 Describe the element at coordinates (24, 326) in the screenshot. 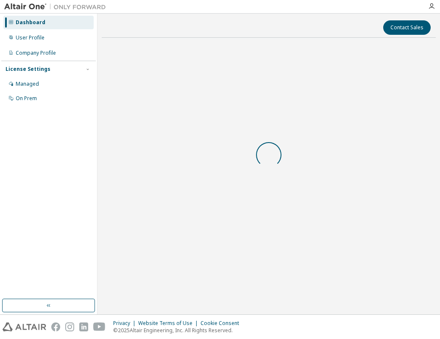

I see `img: altair_logo.svg` at that location.